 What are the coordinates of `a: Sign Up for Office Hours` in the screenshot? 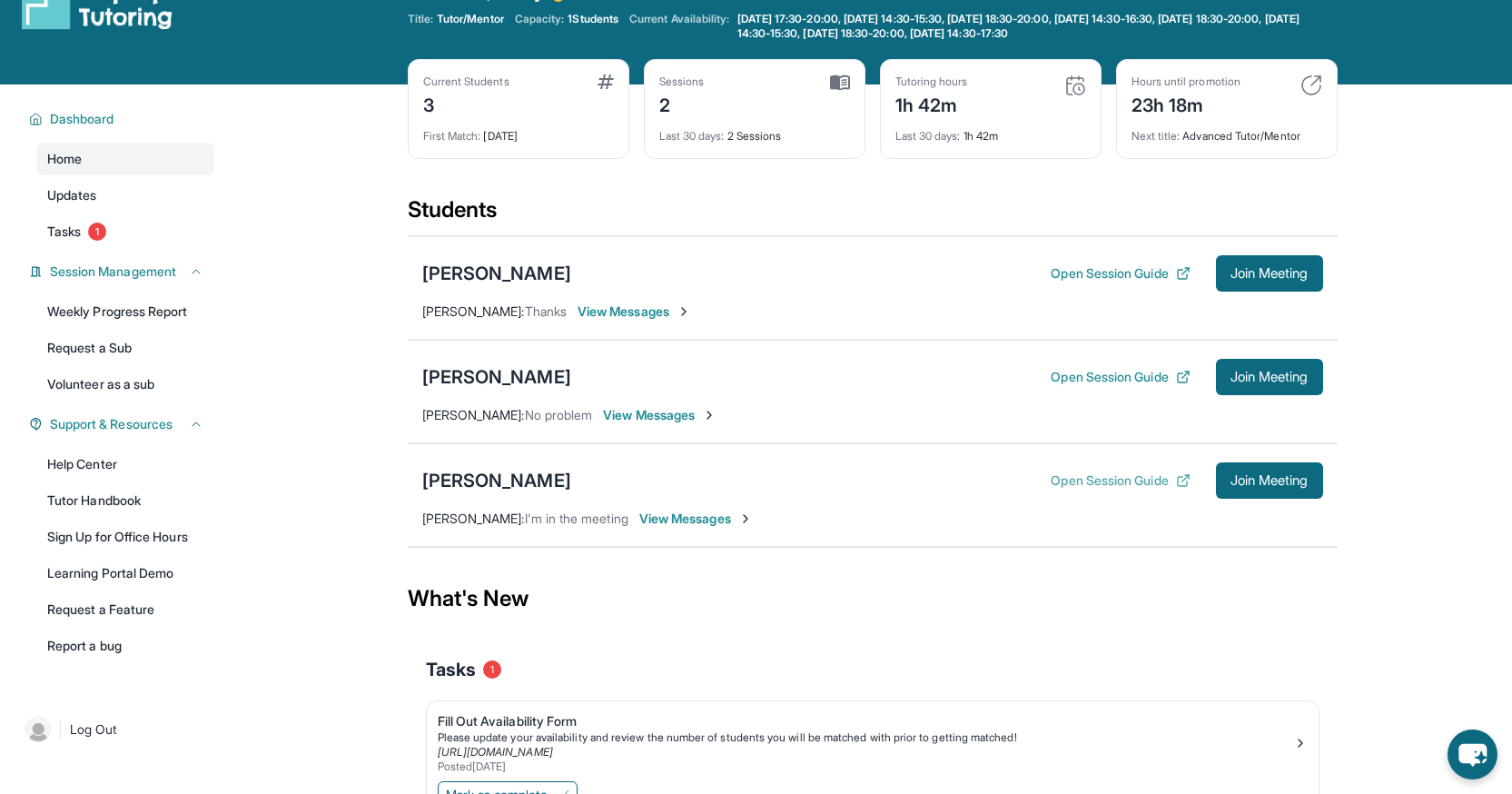 It's located at (125, 536).